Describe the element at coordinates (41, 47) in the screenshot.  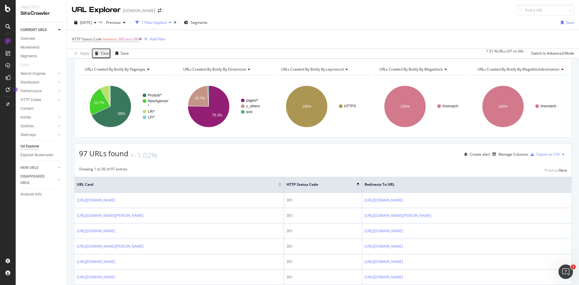
I see `a: Movements` at that location.